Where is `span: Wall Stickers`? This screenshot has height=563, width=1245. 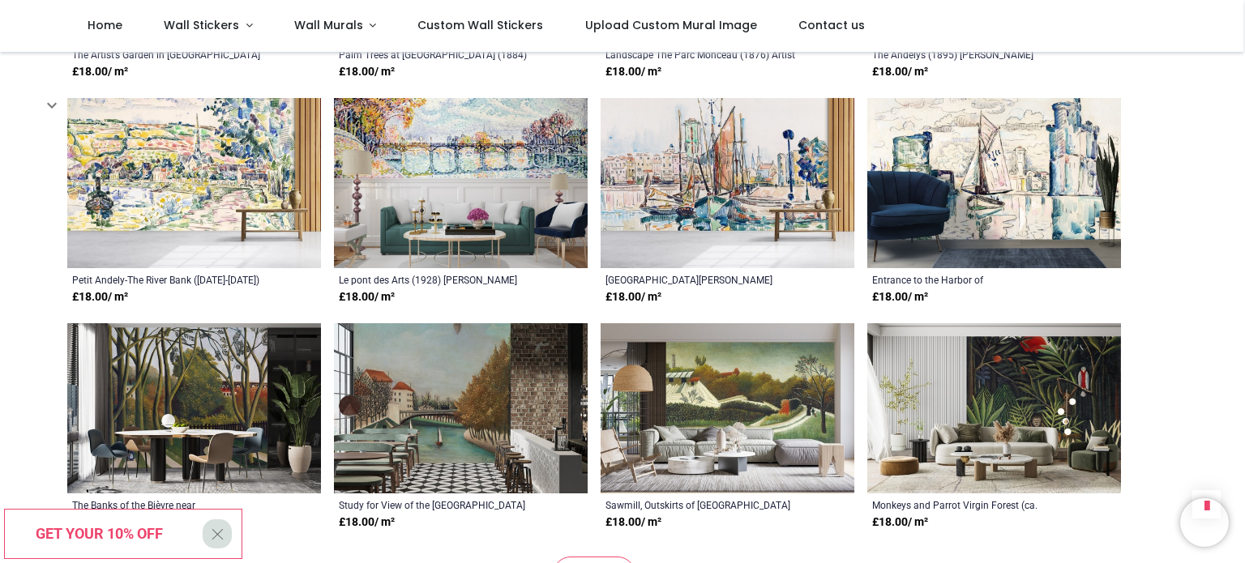
span: Wall Stickers is located at coordinates (201, 25).